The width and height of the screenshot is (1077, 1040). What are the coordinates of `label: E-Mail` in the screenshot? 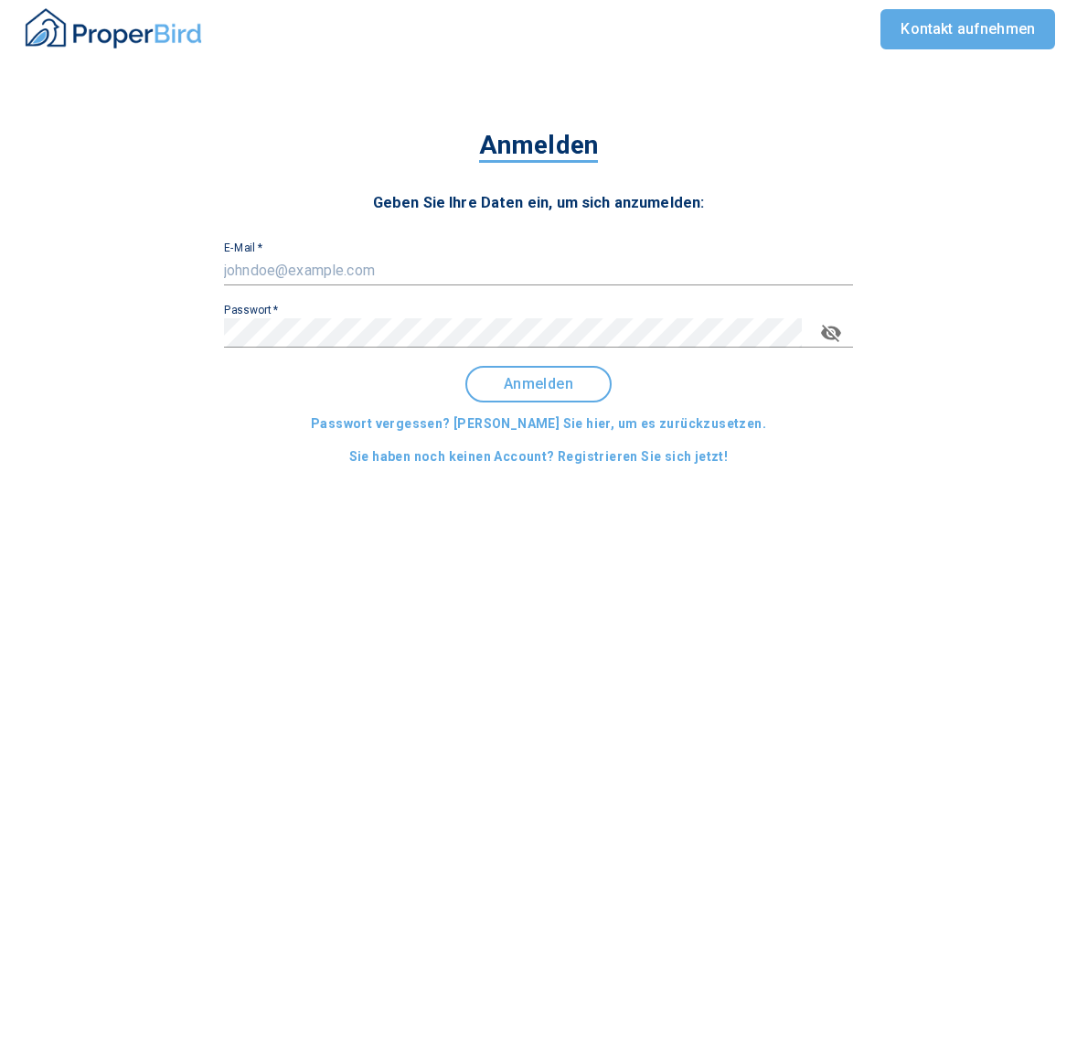 It's located at (243, 248).